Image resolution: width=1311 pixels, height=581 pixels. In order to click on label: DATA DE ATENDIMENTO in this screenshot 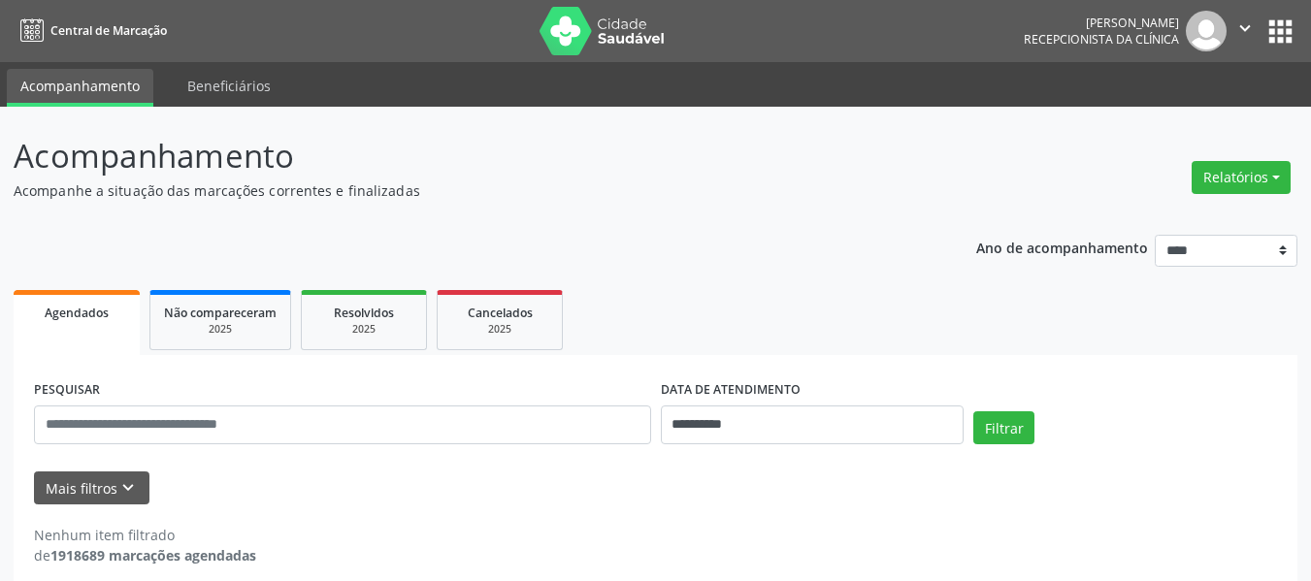, I will do `click(731, 390)`.